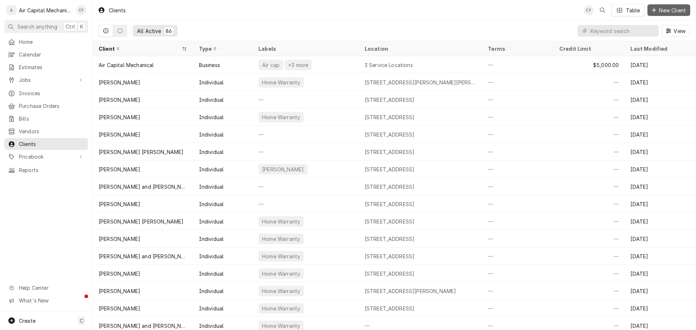 This screenshot has width=696, height=330. What do you see at coordinates (51, 119) in the screenshot?
I see `span: Bills` at bounding box center [51, 119].